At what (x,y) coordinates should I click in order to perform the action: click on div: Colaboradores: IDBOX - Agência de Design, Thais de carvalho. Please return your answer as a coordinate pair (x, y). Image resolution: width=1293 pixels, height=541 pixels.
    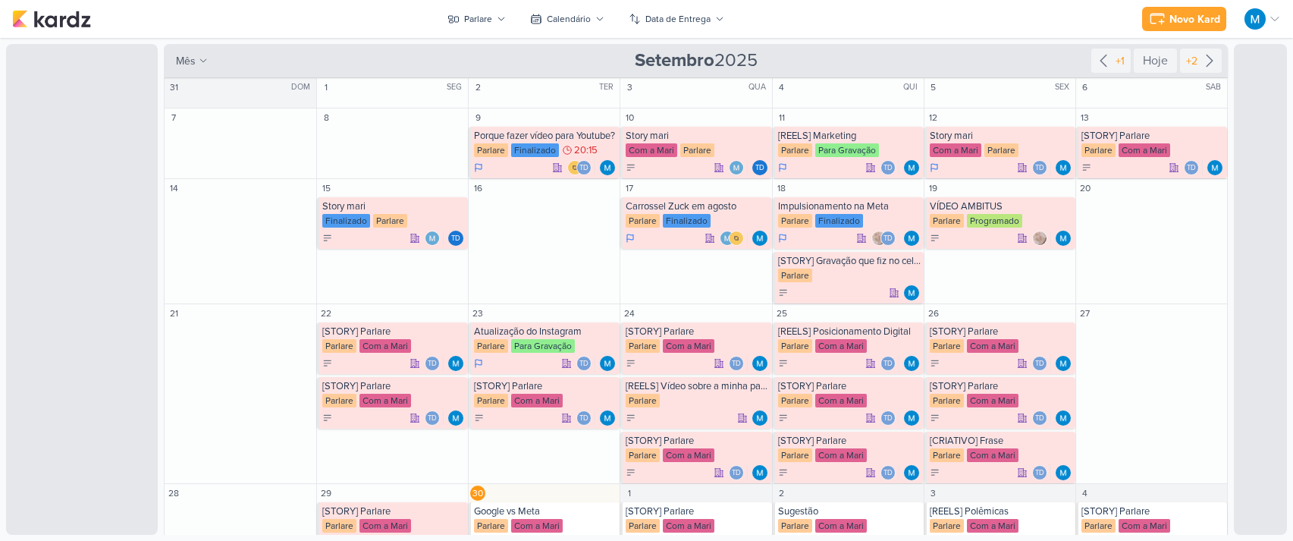
    Looking at the image, I should click on (581, 168).